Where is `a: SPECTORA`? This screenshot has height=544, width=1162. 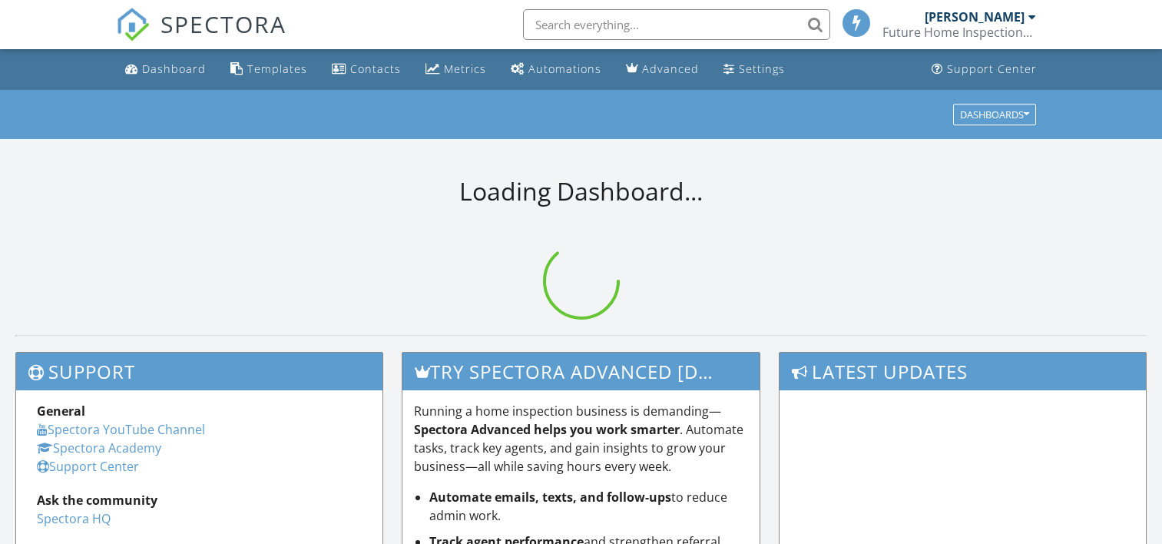 a: SPECTORA is located at coordinates (201, 37).